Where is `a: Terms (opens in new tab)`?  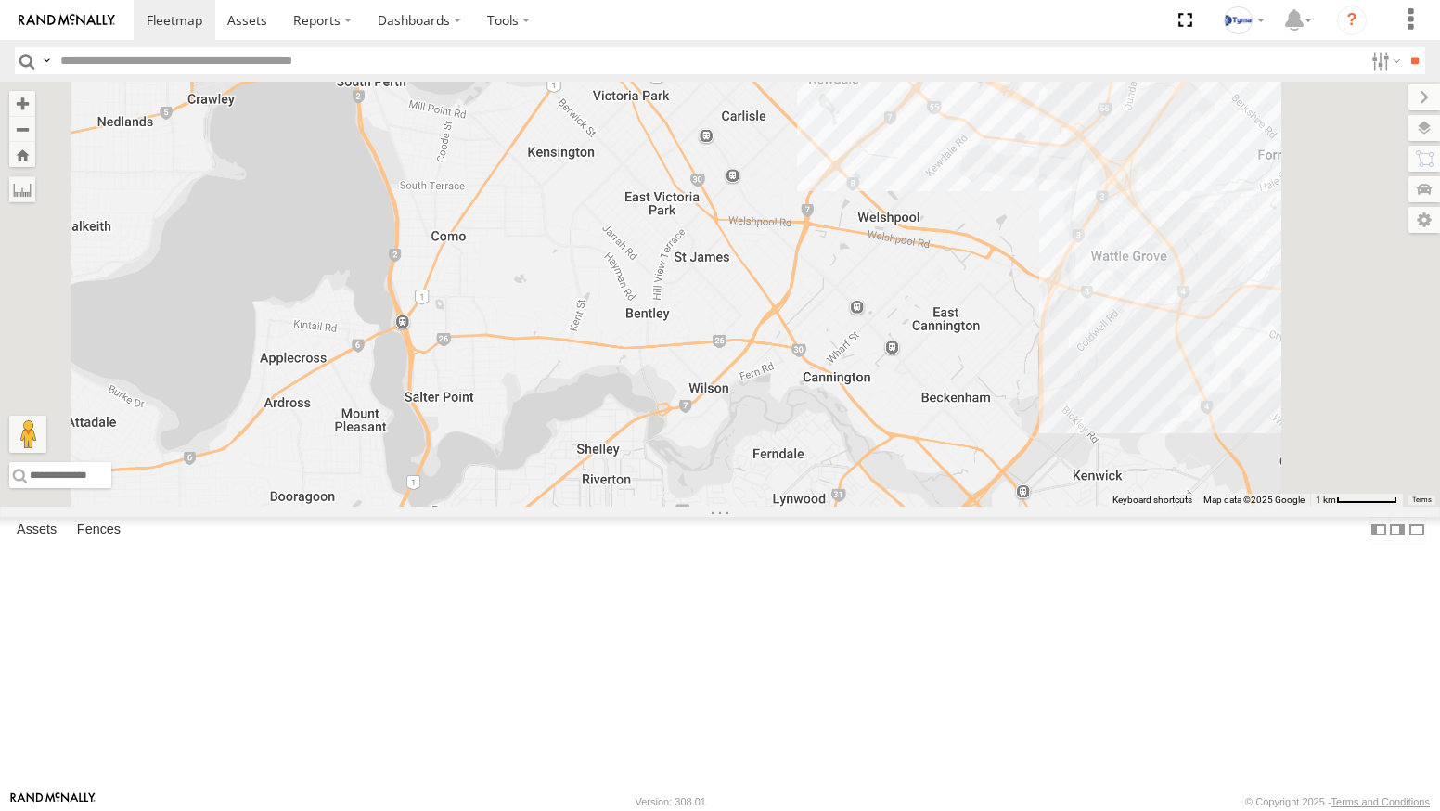 a: Terms (opens in new tab) is located at coordinates (1422, 500).